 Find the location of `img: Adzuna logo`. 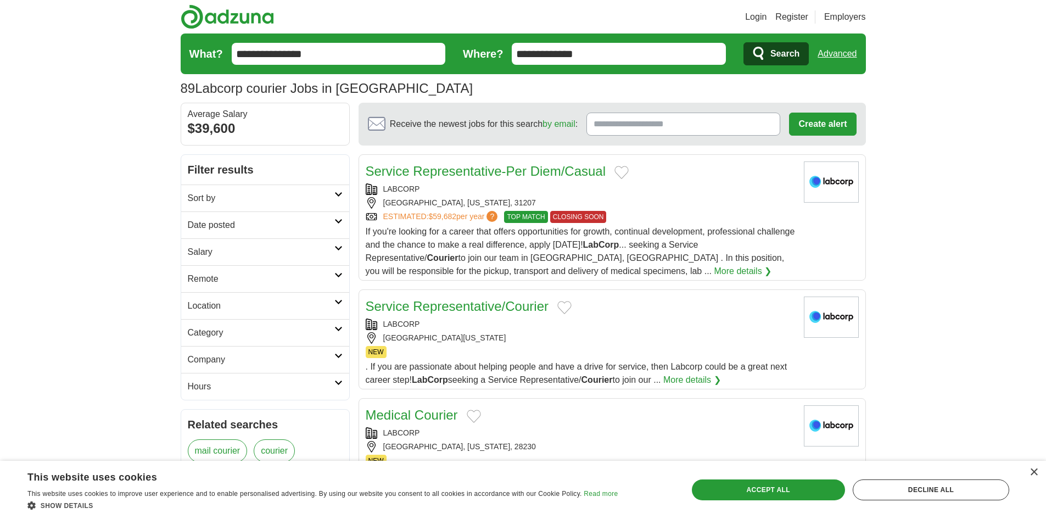

img: Adzuna logo is located at coordinates (227, 16).